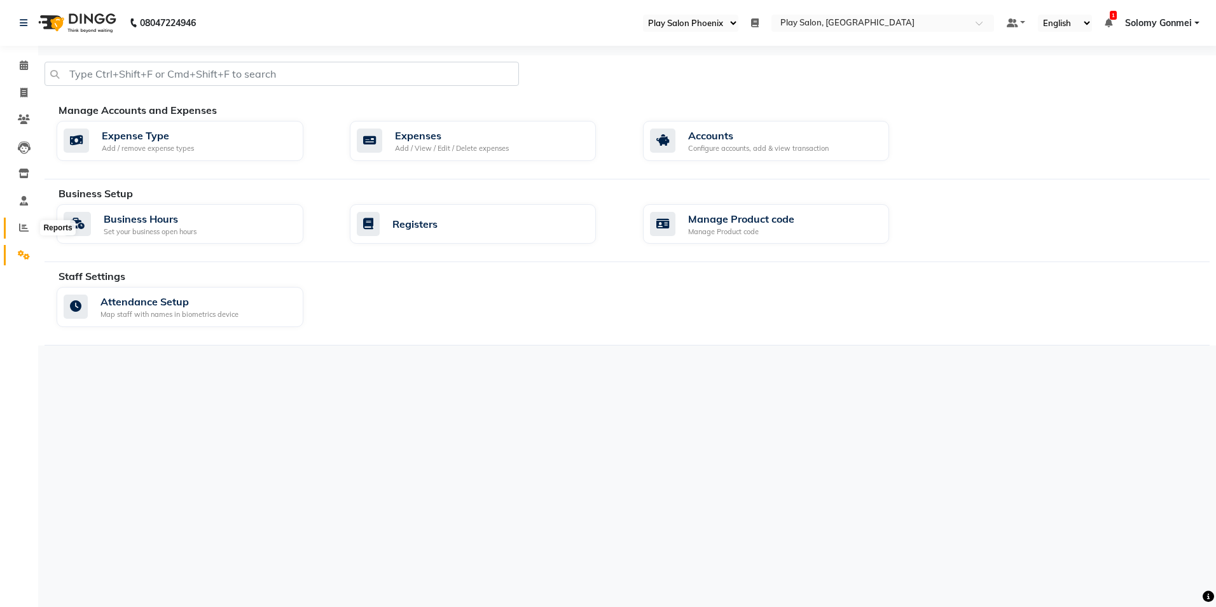  Describe the element at coordinates (193, 141) in the screenshot. I see `a: Expense TypeAdd / remove expense types` at that location.